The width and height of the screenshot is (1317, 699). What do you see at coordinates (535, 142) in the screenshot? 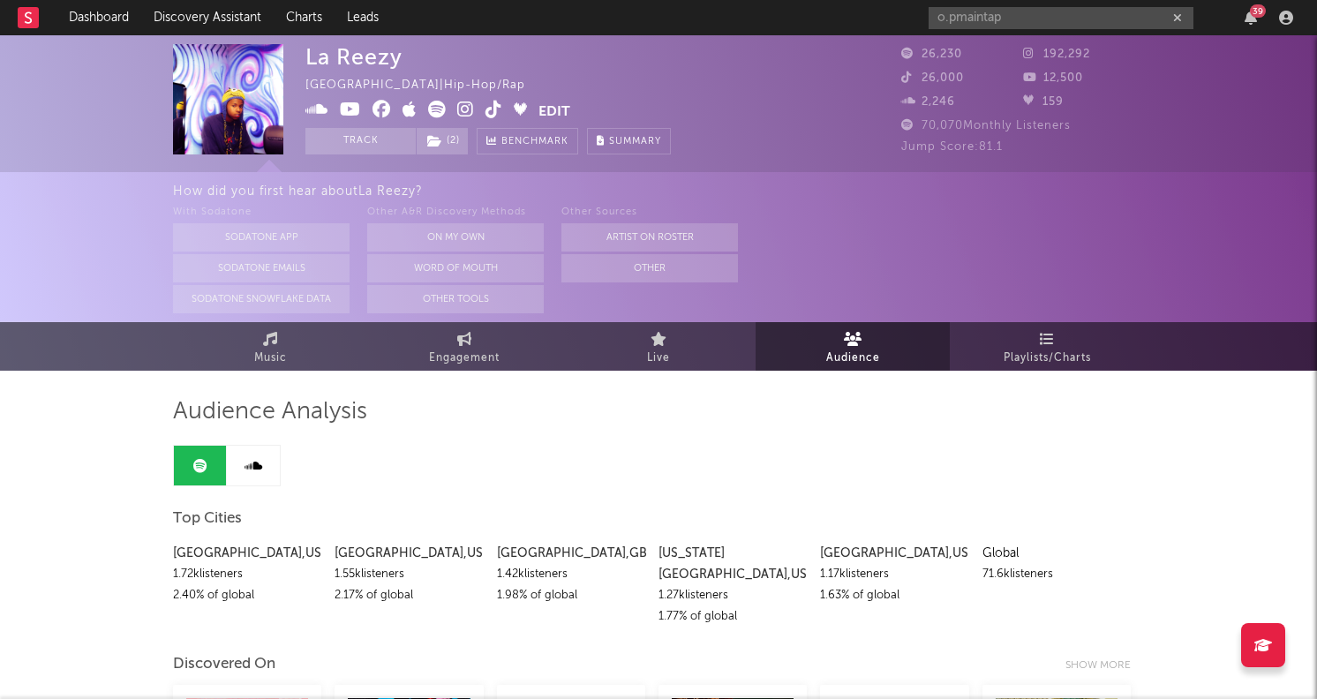
I see `span: Benchmark` at bounding box center [535, 142].